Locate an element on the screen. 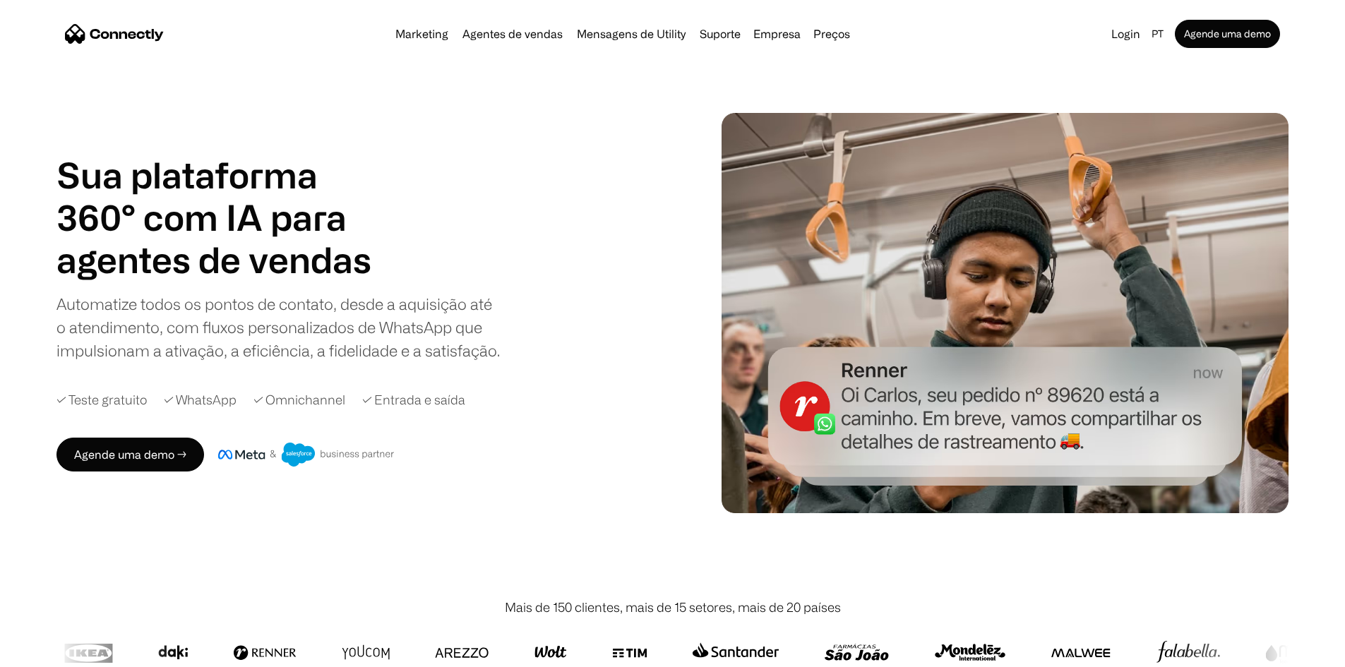  div: ✓ Teste gratuito is located at coordinates (102, 400).